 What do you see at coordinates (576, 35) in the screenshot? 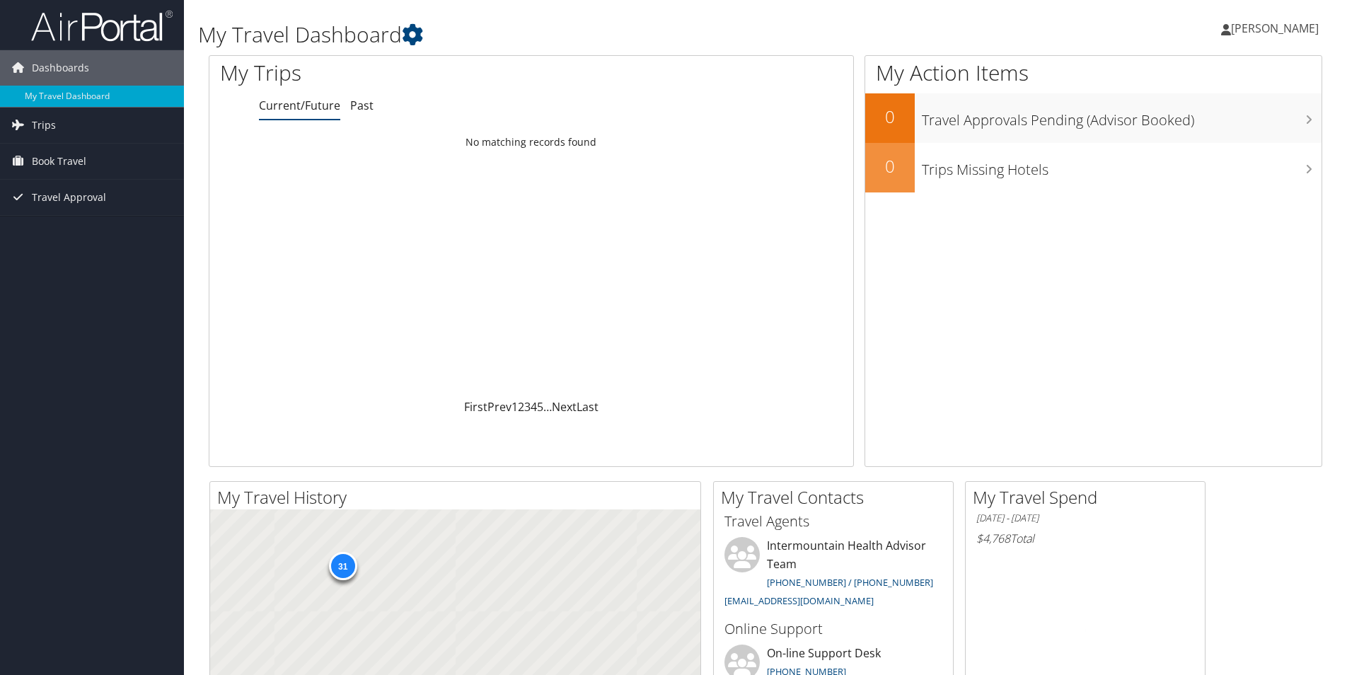
I see `h1: My Travel Dashboard` at bounding box center [576, 35].